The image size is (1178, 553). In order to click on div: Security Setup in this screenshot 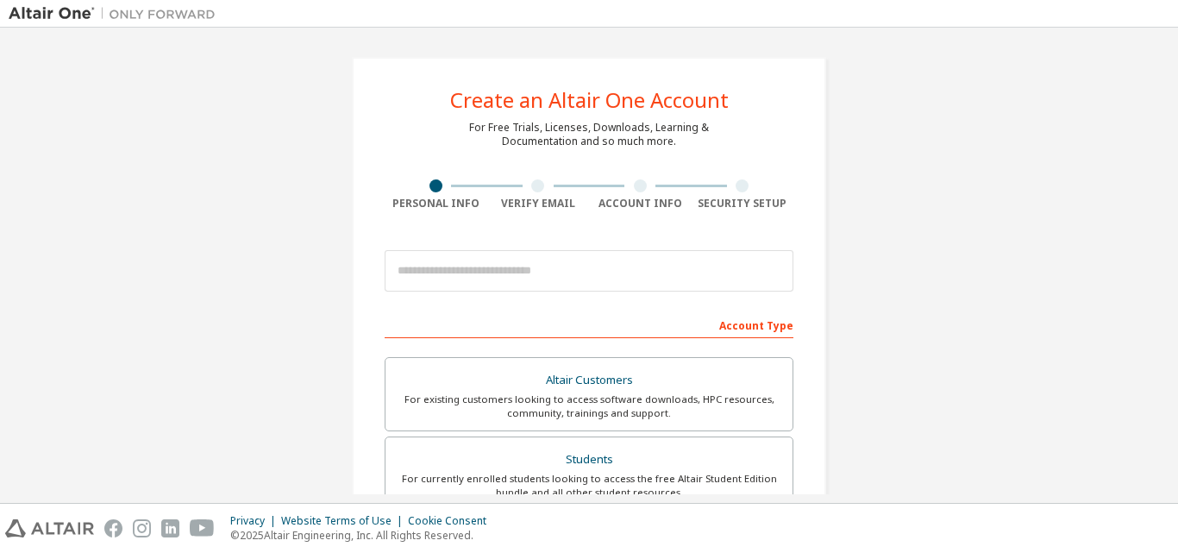, I will do `click(743, 204)`.